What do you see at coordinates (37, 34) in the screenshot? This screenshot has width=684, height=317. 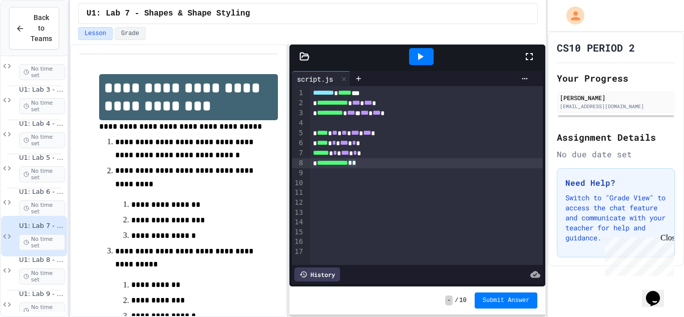 I see `div: Chat with us now!Close` at bounding box center [37, 34].